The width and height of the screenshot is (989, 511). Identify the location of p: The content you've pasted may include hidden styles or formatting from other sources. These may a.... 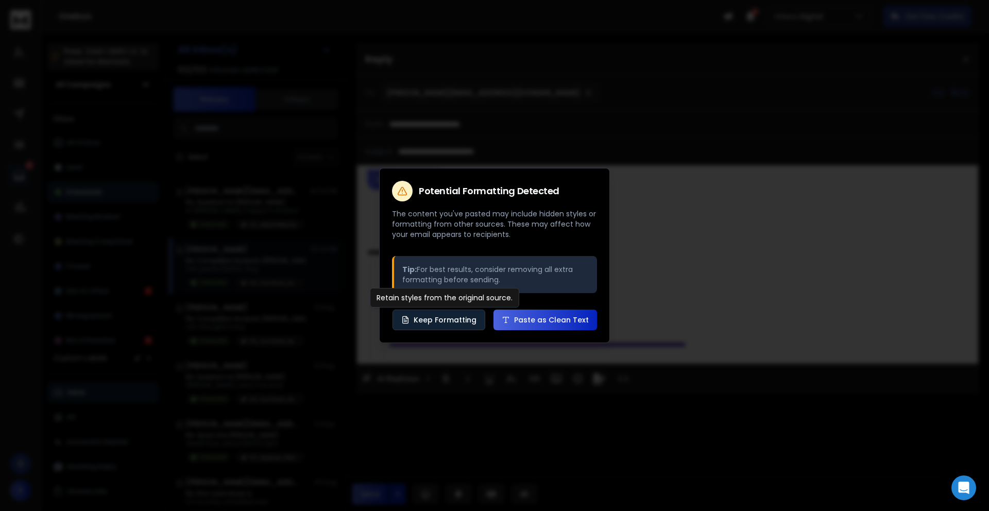
(495, 224).